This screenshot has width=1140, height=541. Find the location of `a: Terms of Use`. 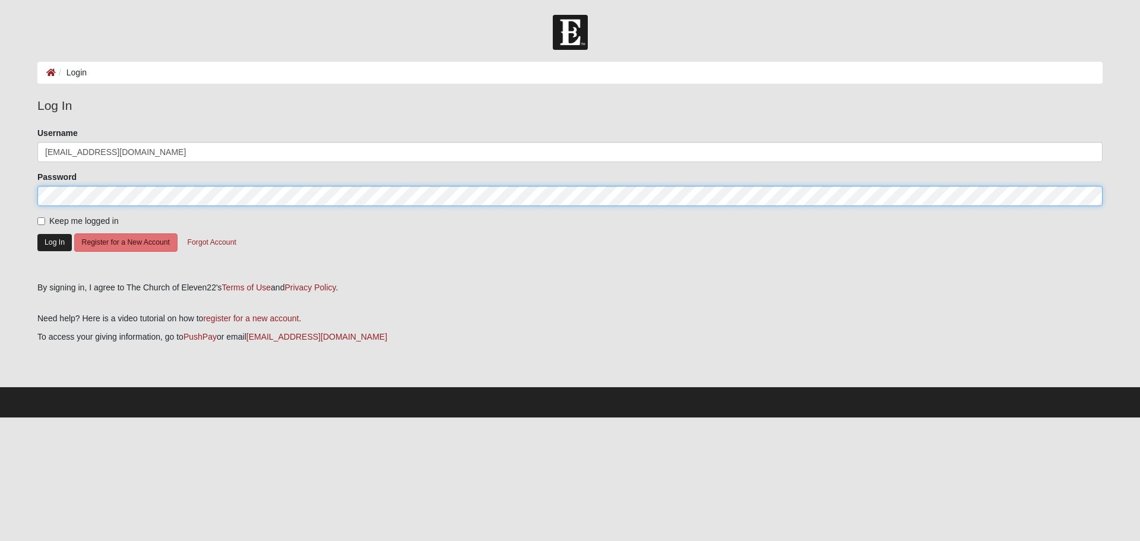

a: Terms of Use is located at coordinates (246, 287).